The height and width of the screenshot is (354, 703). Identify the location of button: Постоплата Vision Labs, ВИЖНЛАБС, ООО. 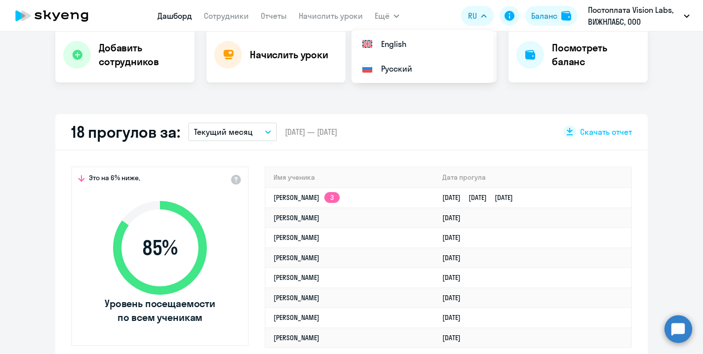
(639, 16).